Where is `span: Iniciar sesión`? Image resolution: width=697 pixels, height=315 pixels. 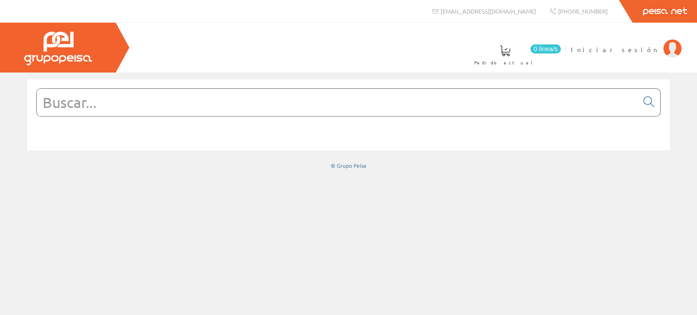
span: Iniciar sesión is located at coordinates (615, 49).